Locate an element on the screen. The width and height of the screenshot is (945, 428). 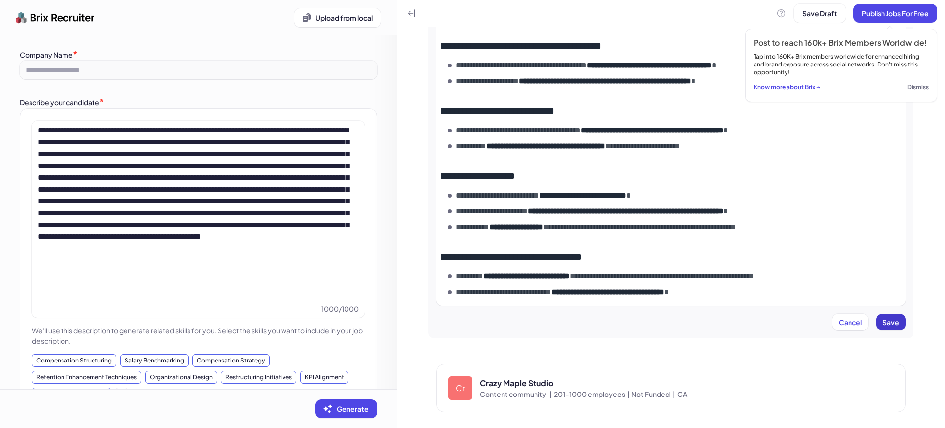
label: Company Name is located at coordinates (46, 55).